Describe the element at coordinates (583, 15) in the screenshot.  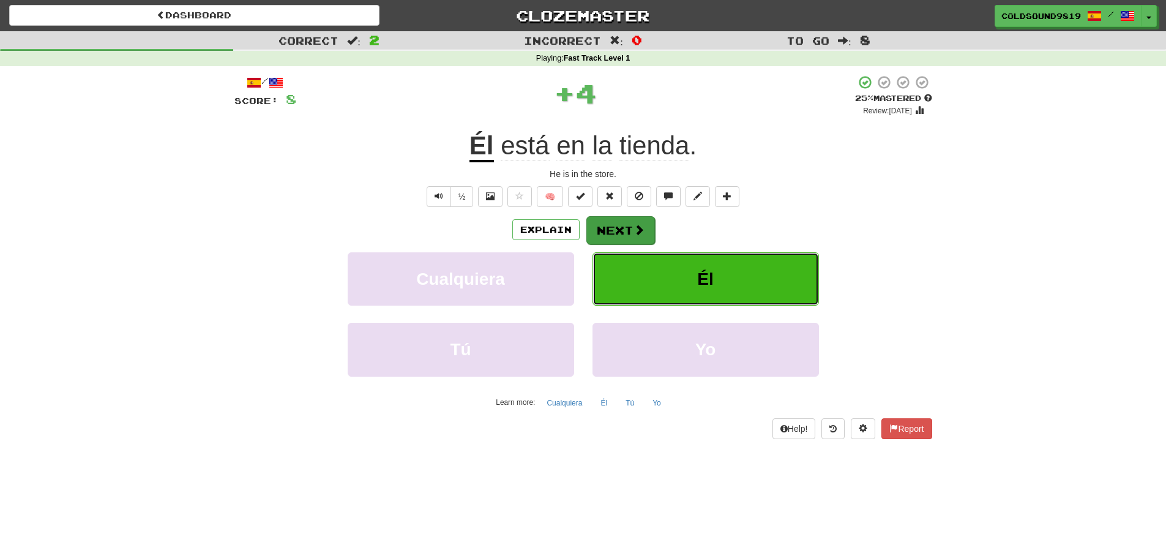
I see `a: Clozemaster` at that location.